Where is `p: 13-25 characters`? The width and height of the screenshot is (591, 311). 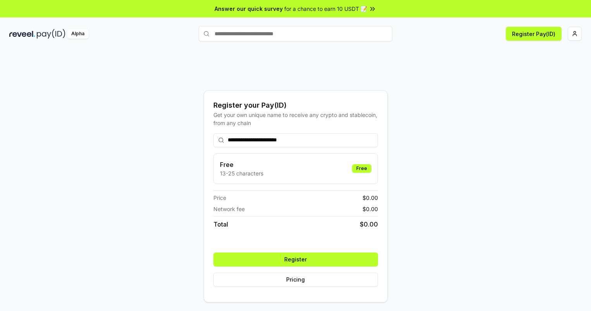
p: 13-25 characters is located at coordinates (241, 173).